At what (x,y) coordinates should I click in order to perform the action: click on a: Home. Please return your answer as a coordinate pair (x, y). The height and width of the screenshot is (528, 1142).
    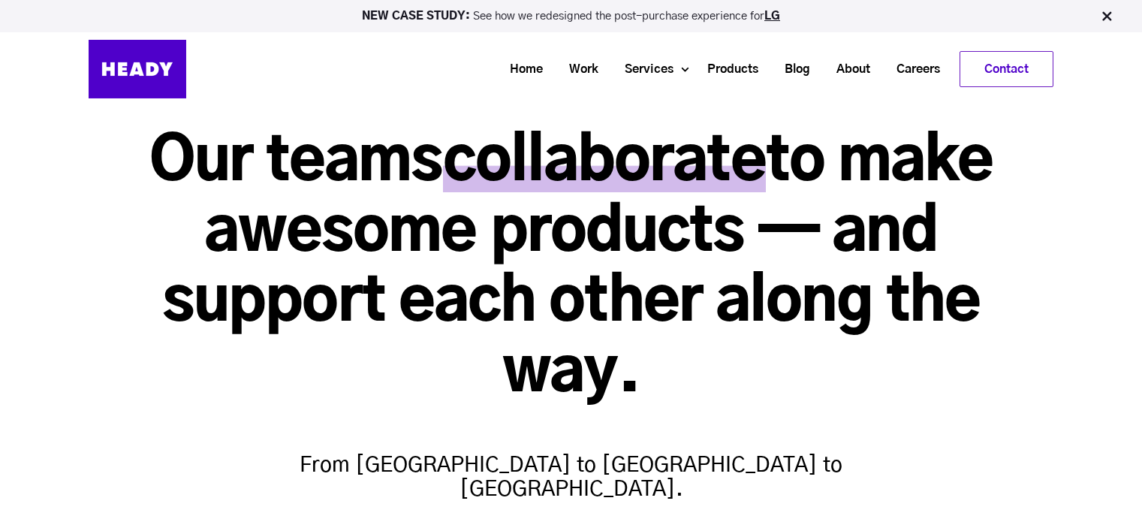
    Looking at the image, I should click on (520, 69).